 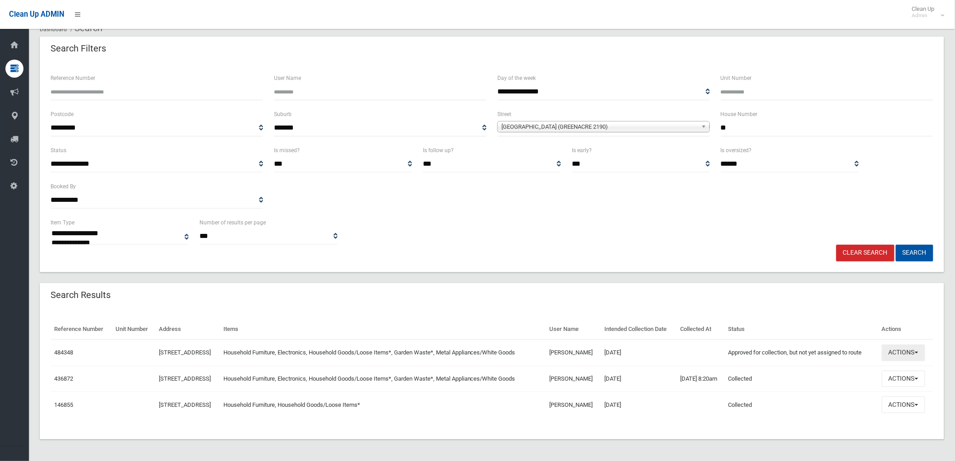 I want to click on th: Address, so click(x=187, y=329).